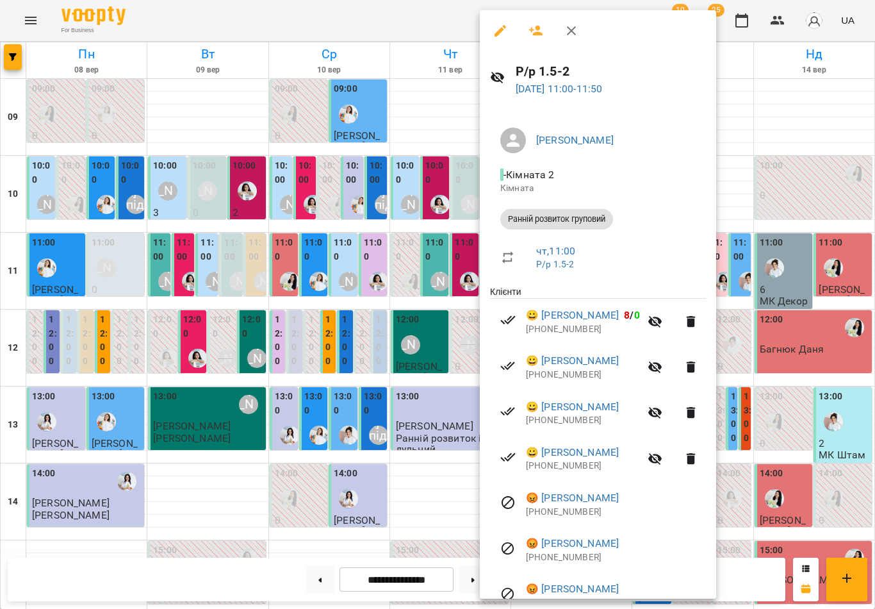 The height and width of the screenshot is (609, 875). I want to click on span: - Кімната 2, so click(529, 174).